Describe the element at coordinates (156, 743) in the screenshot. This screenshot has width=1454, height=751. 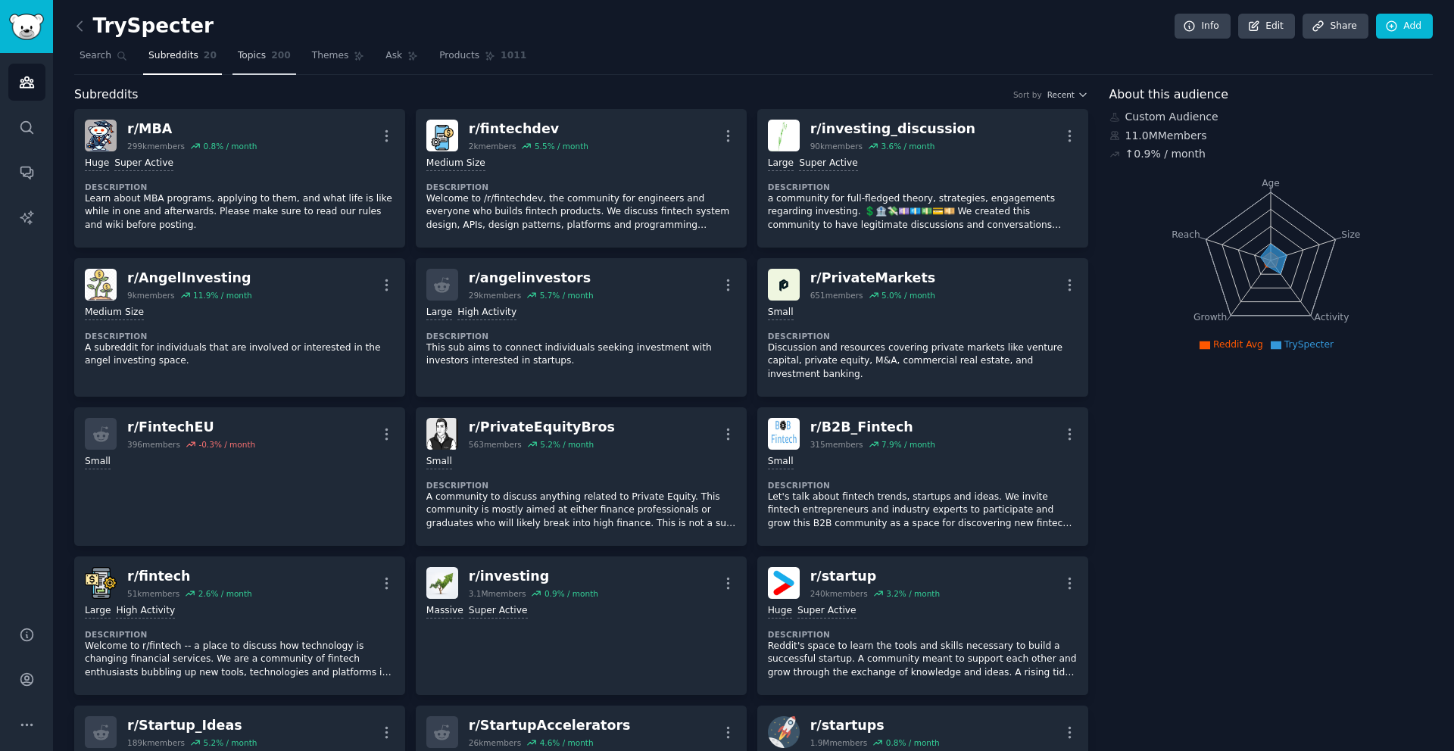
I see `div: 189k members` at that location.